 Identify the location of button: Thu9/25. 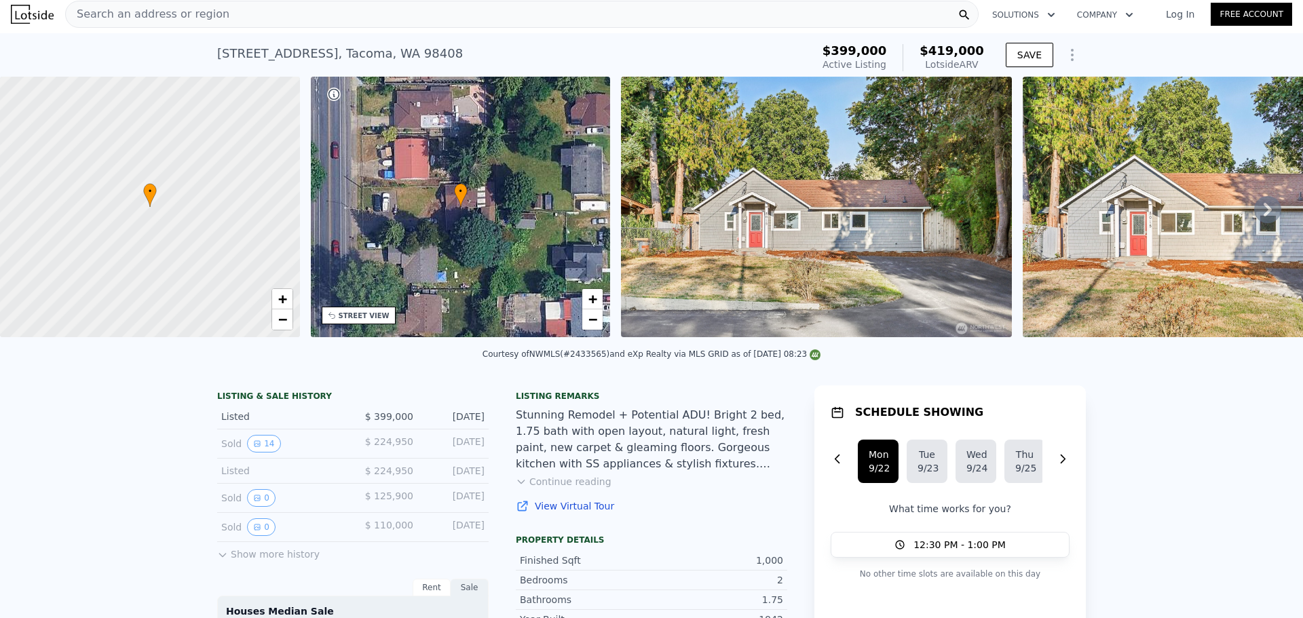
(1025, 462).